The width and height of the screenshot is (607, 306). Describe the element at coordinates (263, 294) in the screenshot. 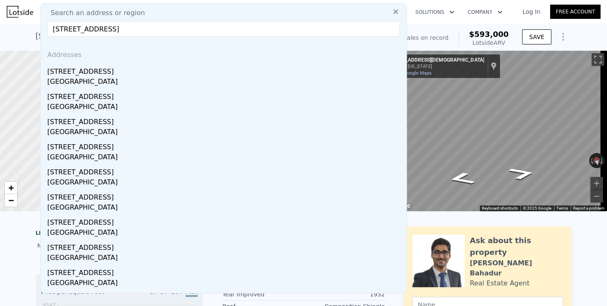

I see `div: Year Improved` at that location.